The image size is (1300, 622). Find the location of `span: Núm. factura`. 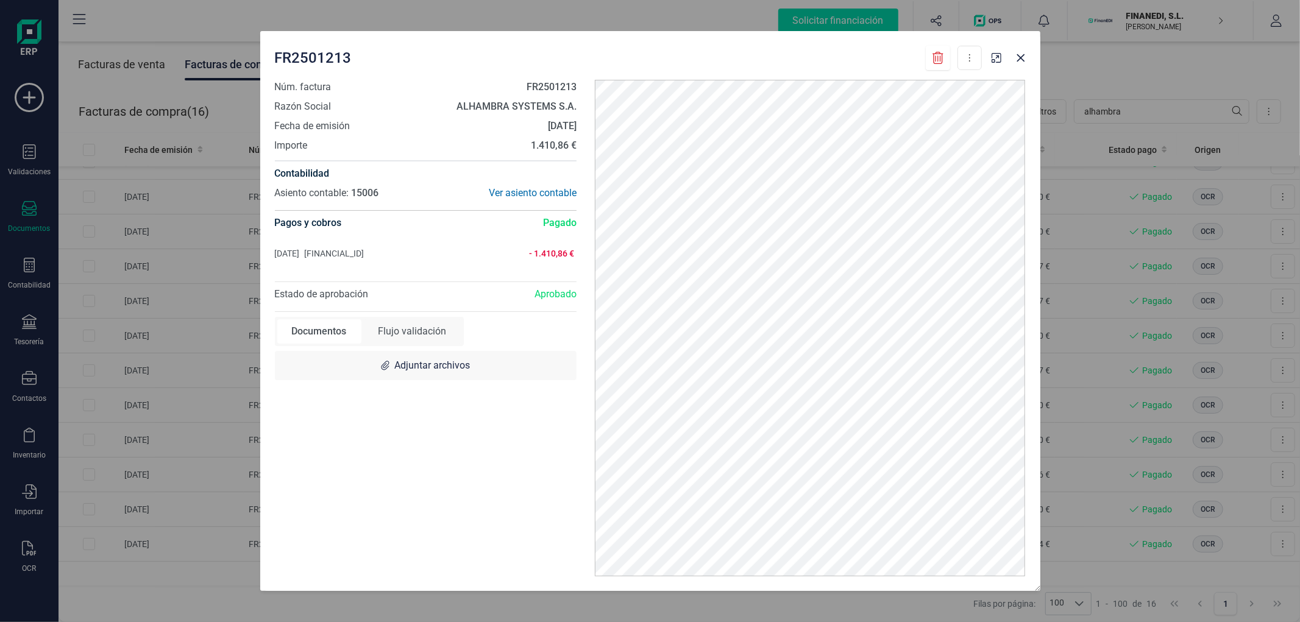

span: Núm. factura is located at coordinates (303, 87).